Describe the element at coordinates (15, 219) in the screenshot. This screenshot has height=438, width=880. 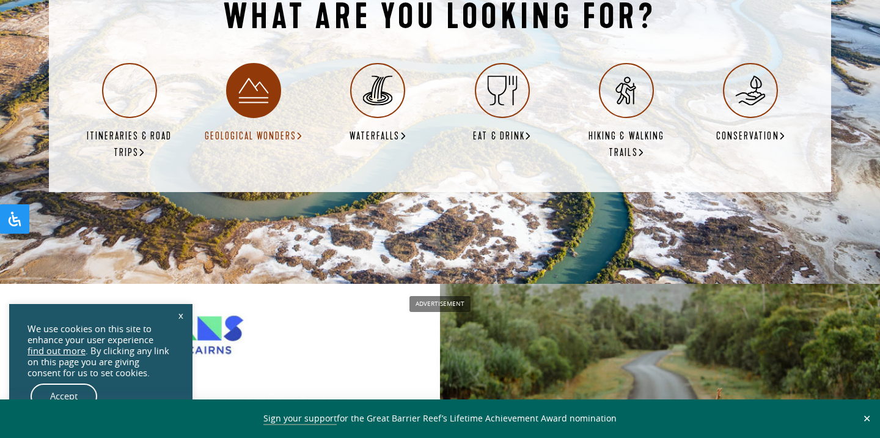
I see `svg: Open Accessibility Panel` at that location.